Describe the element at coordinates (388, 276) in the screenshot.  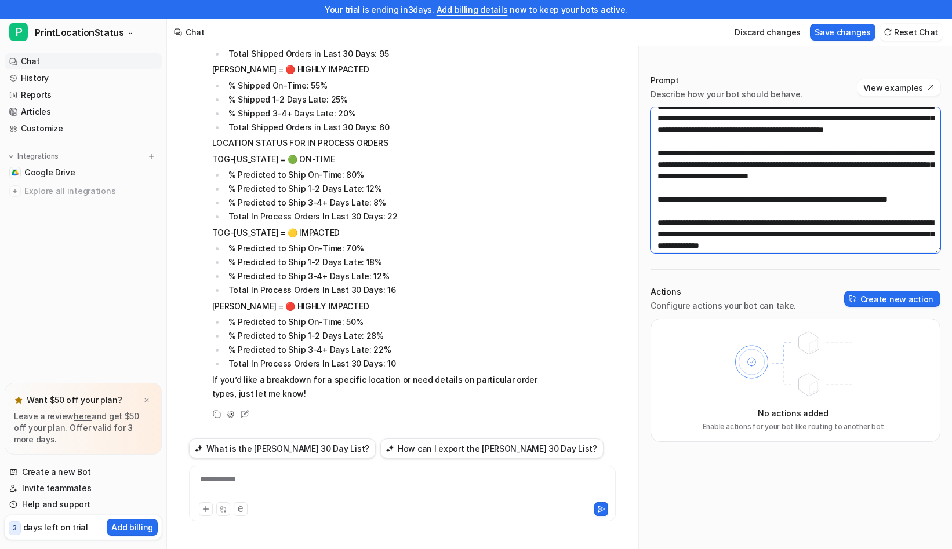
I see `li: % Predicted to Ship 3-4+ Days Late: 12%` at that location.